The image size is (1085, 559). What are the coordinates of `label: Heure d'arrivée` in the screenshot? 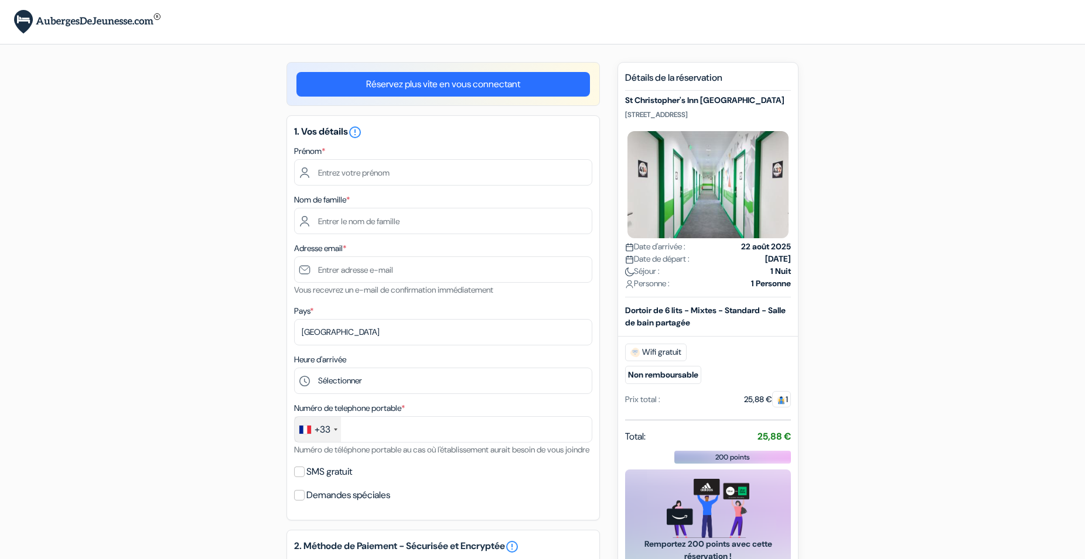 It's located at (320, 360).